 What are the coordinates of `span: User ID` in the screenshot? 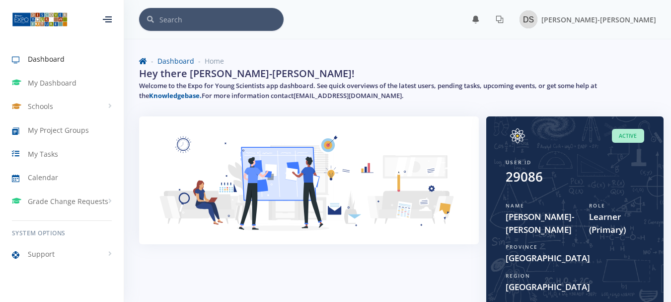 It's located at (519, 162).